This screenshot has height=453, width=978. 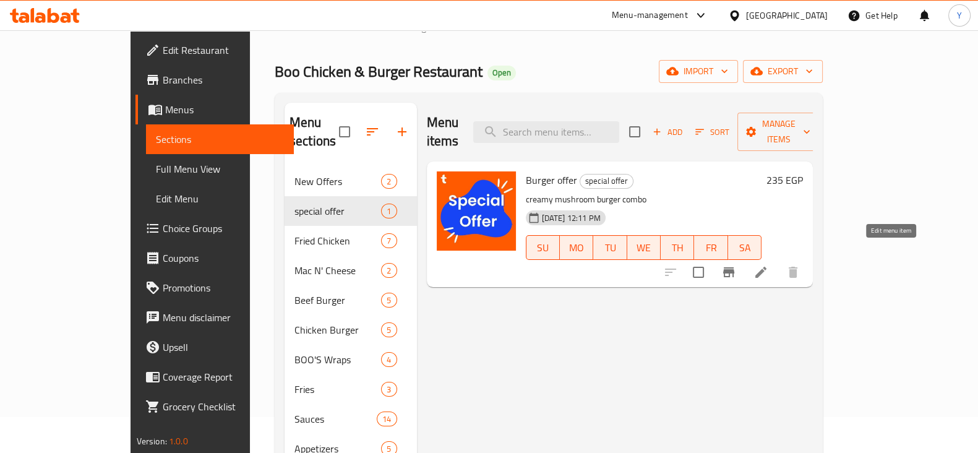 I want to click on span: MO, so click(x=576, y=247).